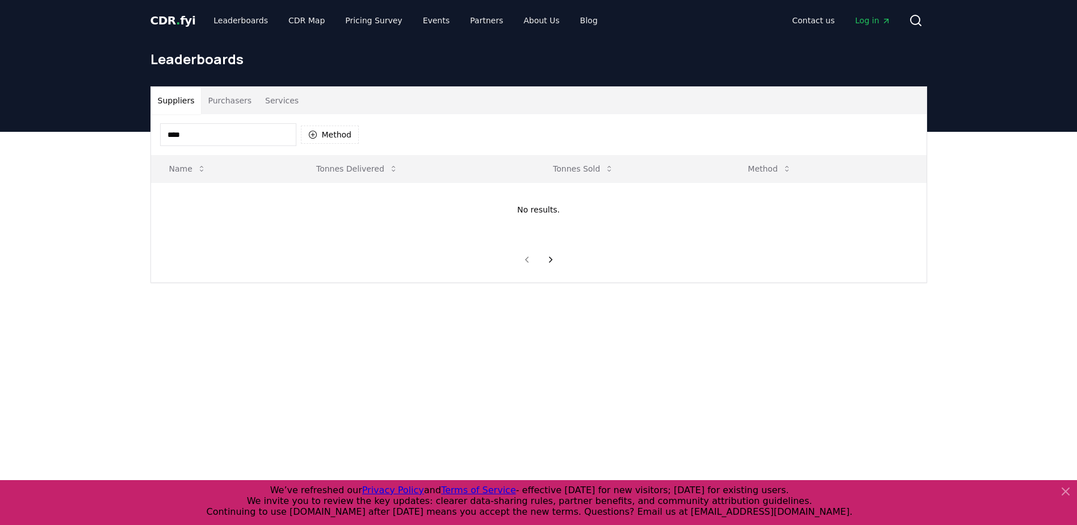  I want to click on button: Tonnes Sold, so click(583, 169).